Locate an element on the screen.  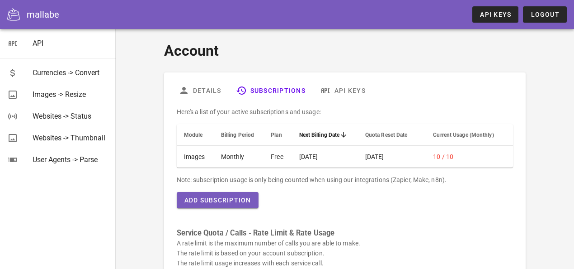
button: Logout is located at coordinates (545, 14).